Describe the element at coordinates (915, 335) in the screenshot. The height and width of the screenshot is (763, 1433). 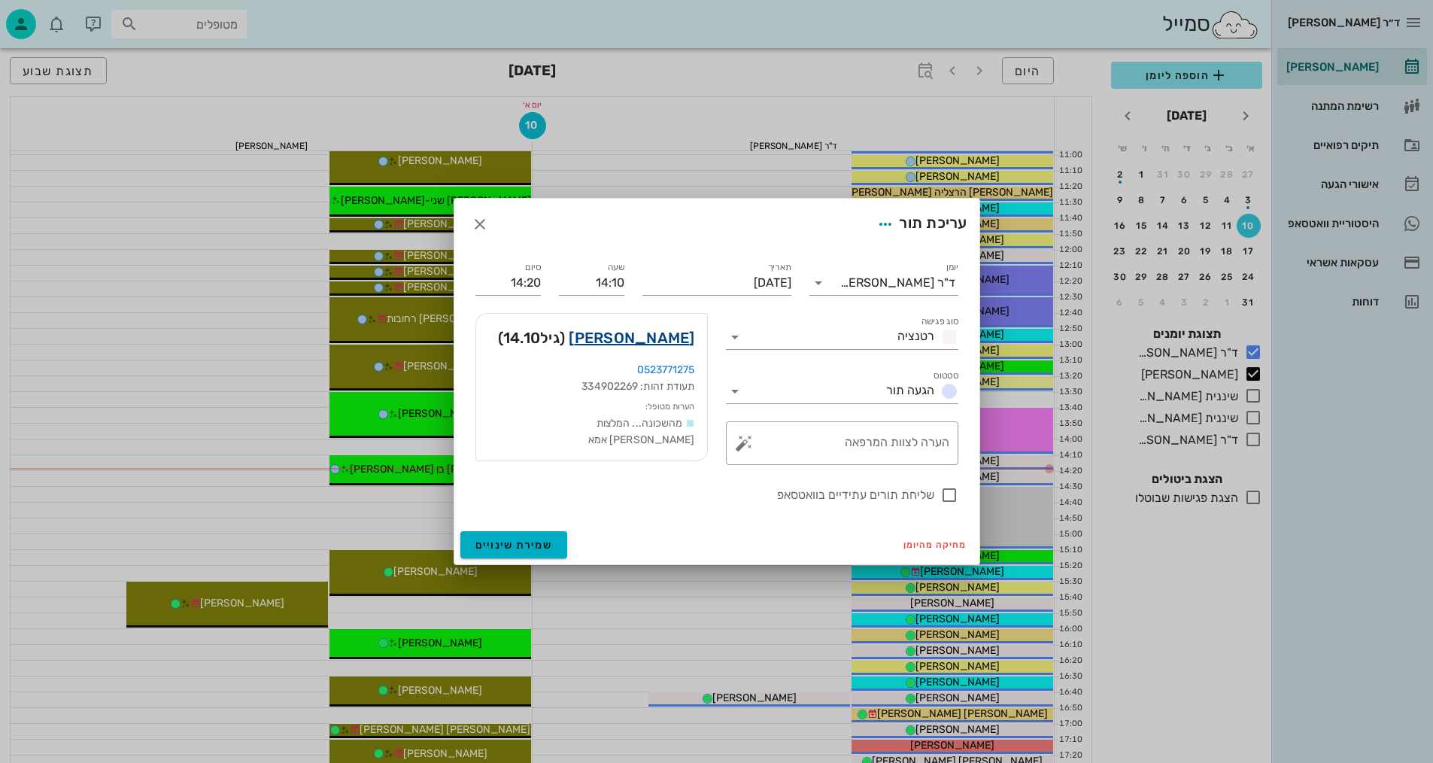
I see `span: רטנציה` at that location.